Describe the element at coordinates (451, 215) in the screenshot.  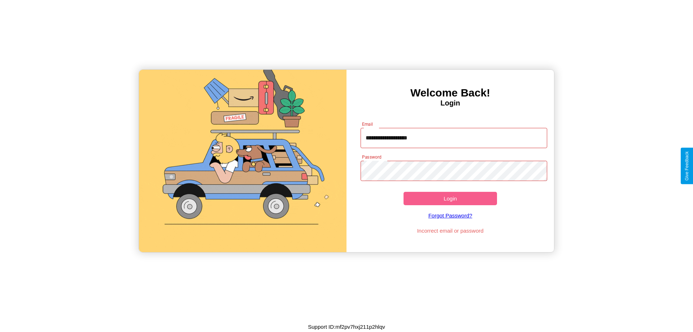
I see `a: Forgot Password?` at that location.